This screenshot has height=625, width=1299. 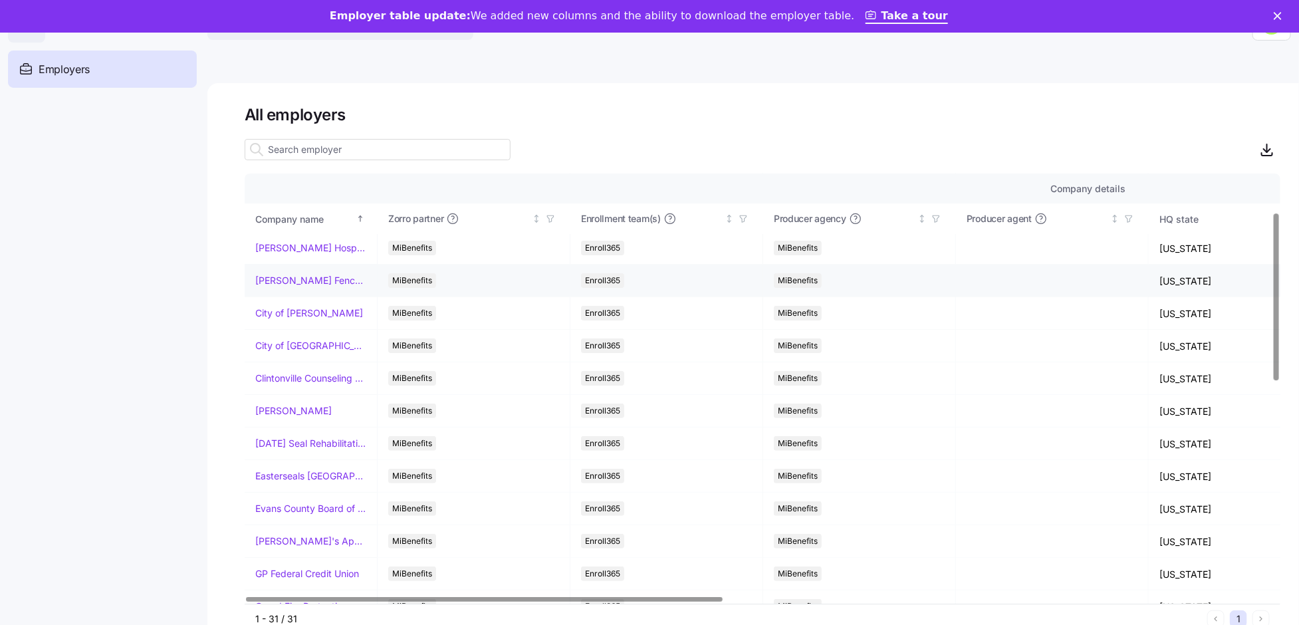 I want to click on a: Evans County Board of Commissioners, so click(x=310, y=509).